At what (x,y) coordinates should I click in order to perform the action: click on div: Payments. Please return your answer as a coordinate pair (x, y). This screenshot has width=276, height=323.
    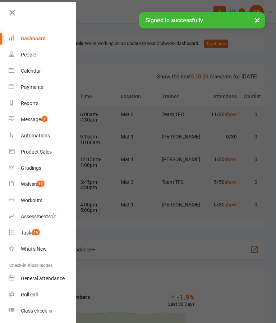
    Looking at the image, I should click on (32, 87).